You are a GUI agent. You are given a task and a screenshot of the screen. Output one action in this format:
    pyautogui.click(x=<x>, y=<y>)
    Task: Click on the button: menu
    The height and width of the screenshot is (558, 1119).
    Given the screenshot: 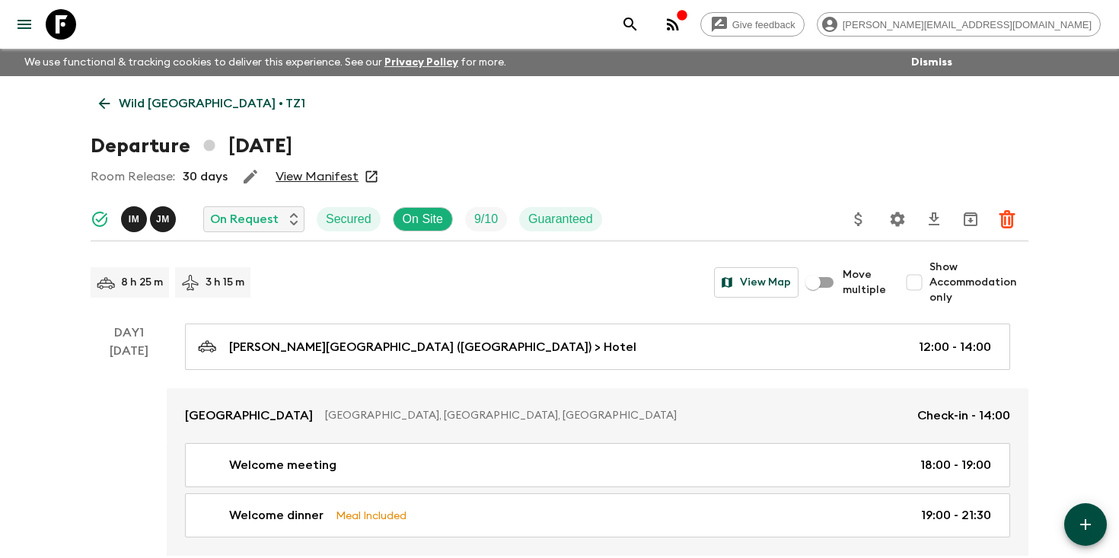 What is the action you would take?
    pyautogui.click(x=24, y=24)
    